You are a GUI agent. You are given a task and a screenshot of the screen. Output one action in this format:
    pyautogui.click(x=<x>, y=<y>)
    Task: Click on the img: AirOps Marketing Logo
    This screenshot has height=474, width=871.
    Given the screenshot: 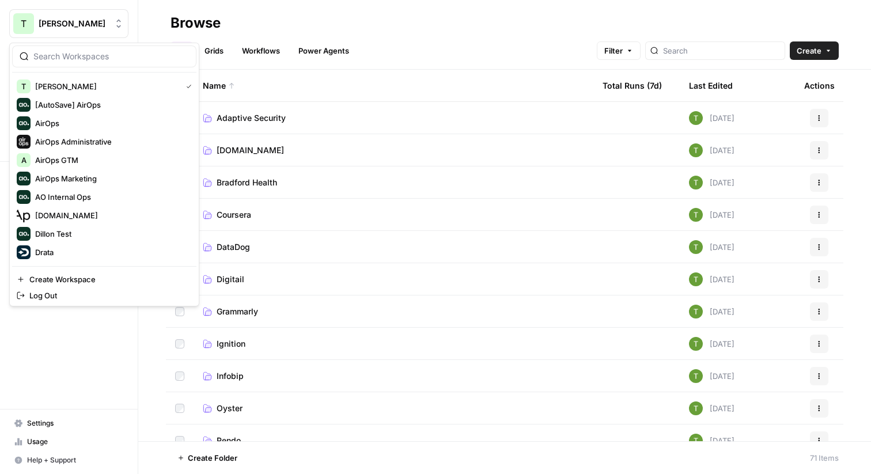 What is the action you would take?
    pyautogui.click(x=24, y=178)
    